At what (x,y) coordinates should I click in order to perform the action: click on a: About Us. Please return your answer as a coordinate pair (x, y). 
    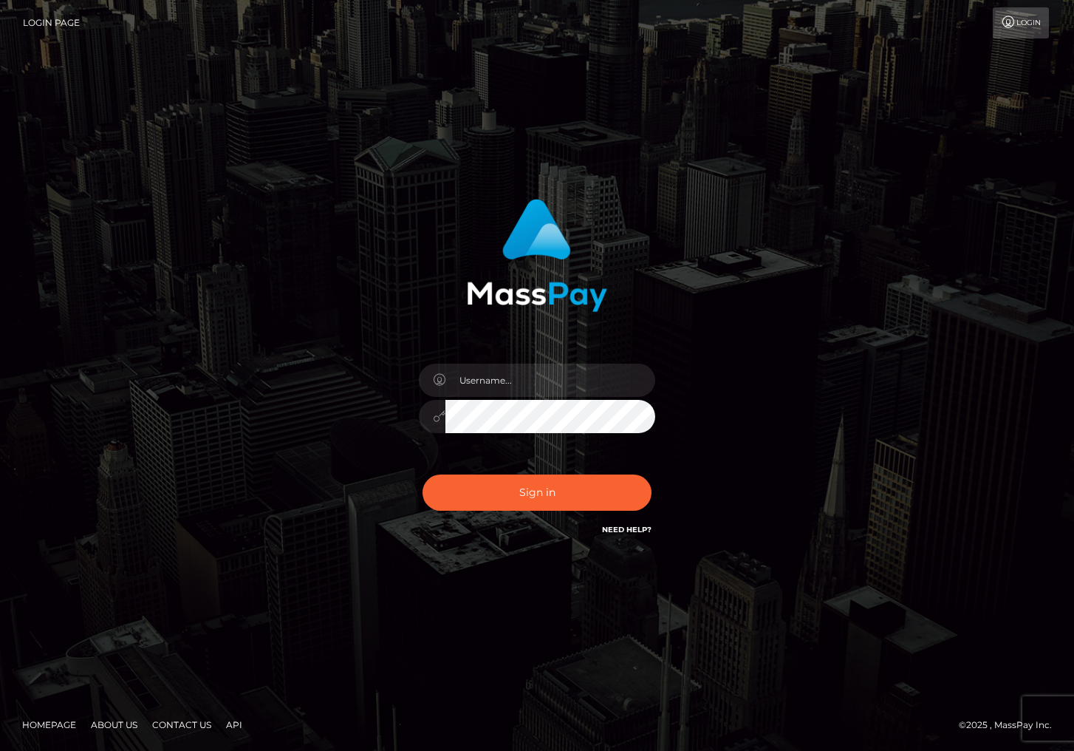
    Looking at the image, I should click on (114, 724).